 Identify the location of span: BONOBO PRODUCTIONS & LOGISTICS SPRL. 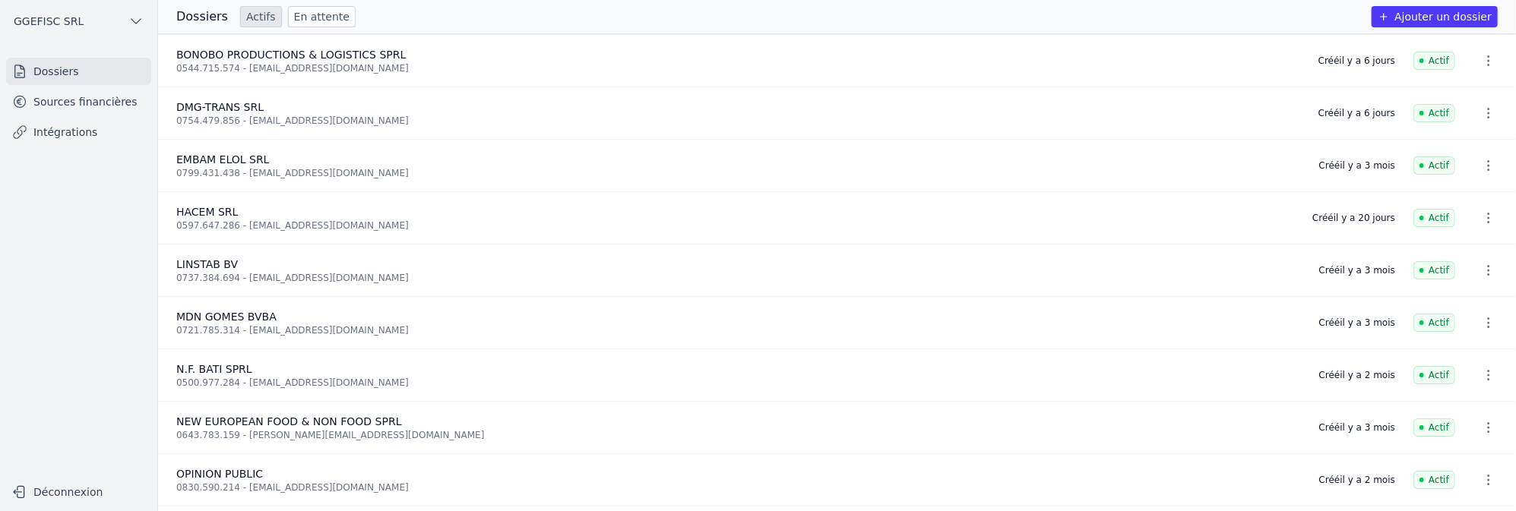
(291, 55).